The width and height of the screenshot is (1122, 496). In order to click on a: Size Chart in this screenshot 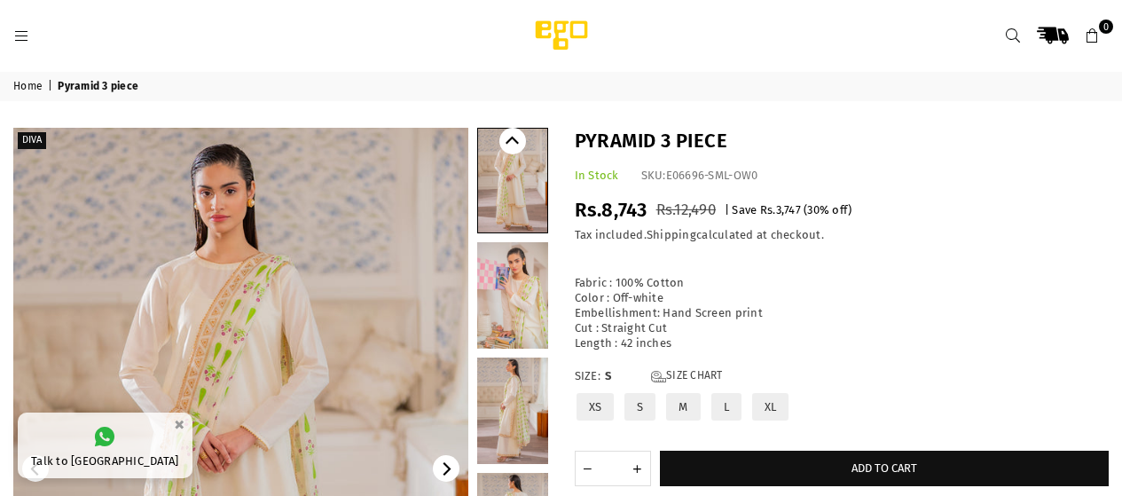, I will do `click(686, 376)`.